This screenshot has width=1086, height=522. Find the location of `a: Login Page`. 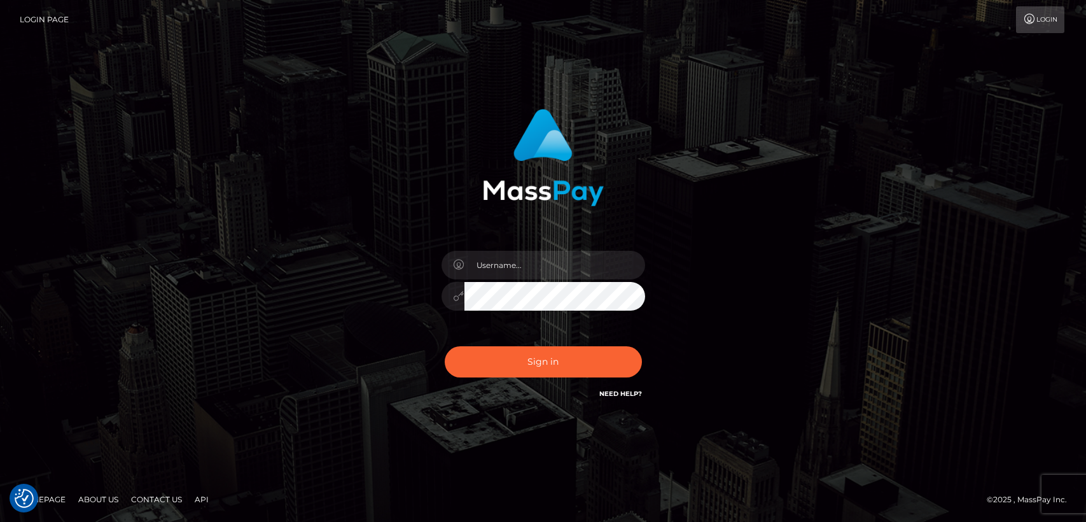

a: Login Page is located at coordinates (44, 20).